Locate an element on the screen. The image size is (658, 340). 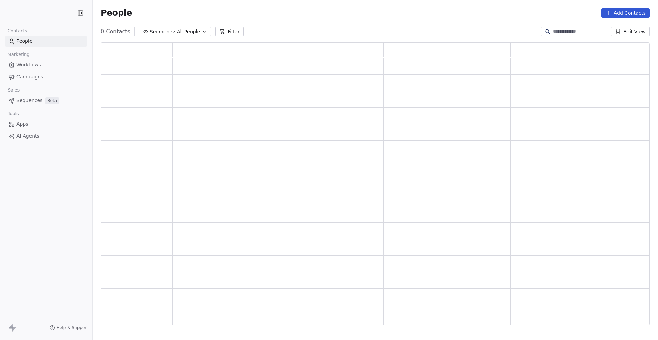
span: Campaigns is located at coordinates (30, 77).